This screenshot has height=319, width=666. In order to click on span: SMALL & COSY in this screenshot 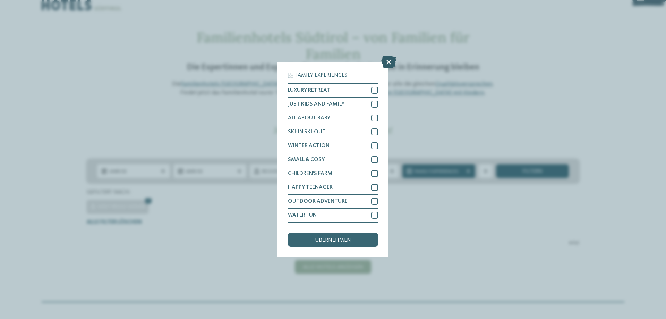, I will do `click(306, 160)`.